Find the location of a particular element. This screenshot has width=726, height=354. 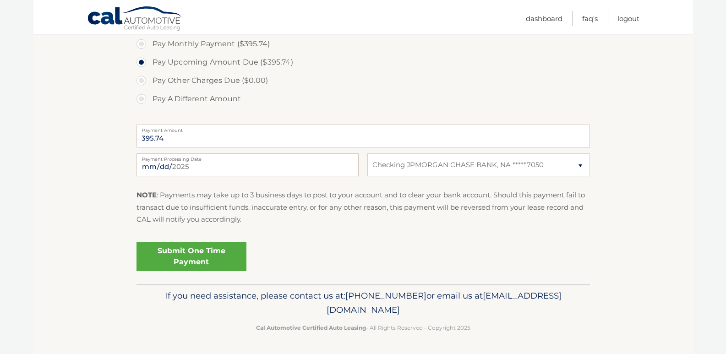

a: FAQ's is located at coordinates (590, 18).